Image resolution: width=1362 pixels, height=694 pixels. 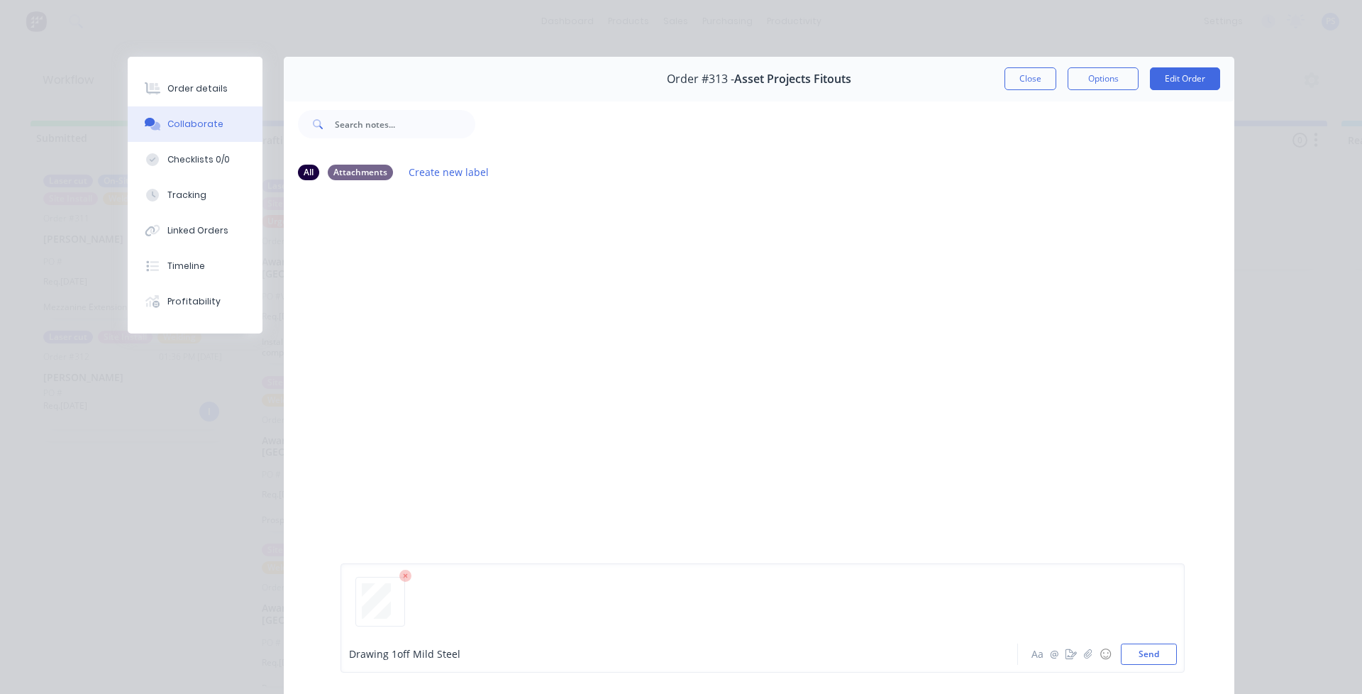 What do you see at coordinates (195, 231) in the screenshot?
I see `button: Linked Orders` at bounding box center [195, 231].